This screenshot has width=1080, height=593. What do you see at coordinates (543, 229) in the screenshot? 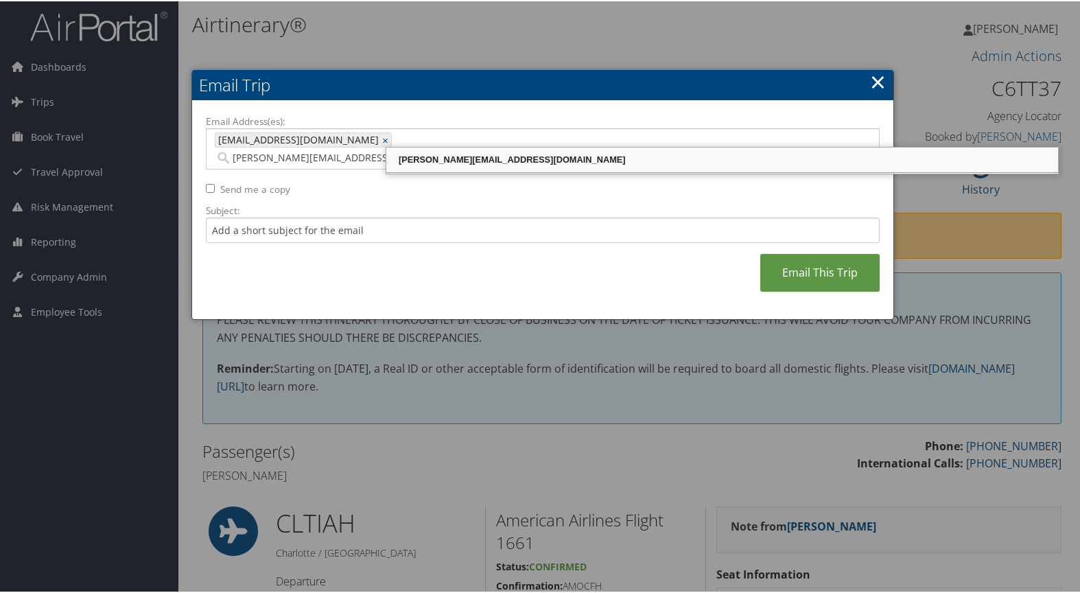
I see `input: Add a short subject for the email` at bounding box center [543, 229].